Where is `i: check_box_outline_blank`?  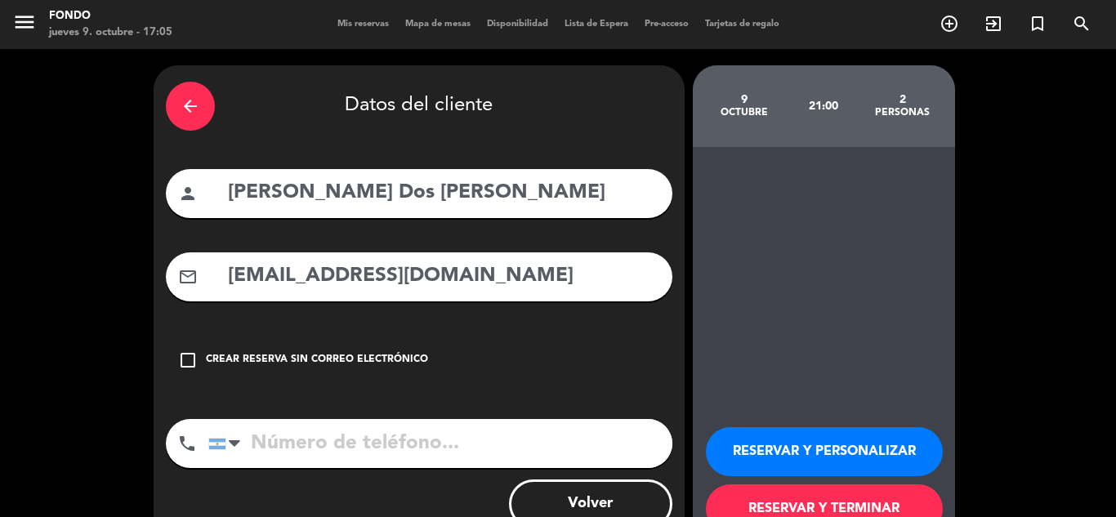
i: check_box_outline_blank is located at coordinates (188, 360).